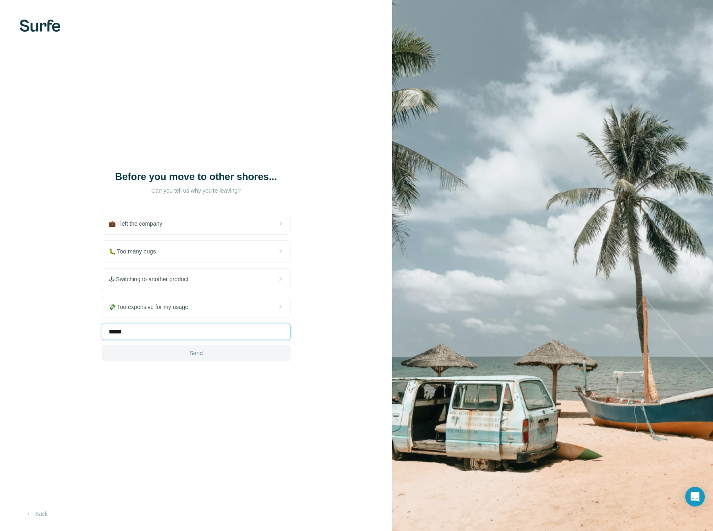 The width and height of the screenshot is (713, 531). What do you see at coordinates (152, 279) in the screenshot?
I see `span: 🕹 Switching to another product` at bounding box center [152, 279].